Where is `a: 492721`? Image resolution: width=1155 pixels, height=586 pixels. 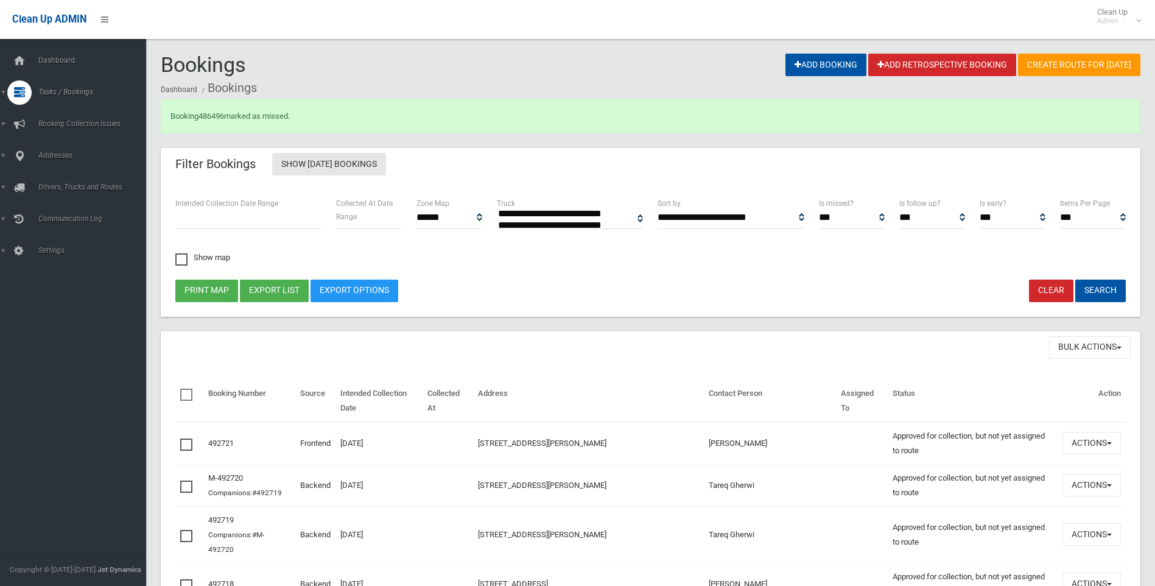
a: 492721 is located at coordinates (221, 443).